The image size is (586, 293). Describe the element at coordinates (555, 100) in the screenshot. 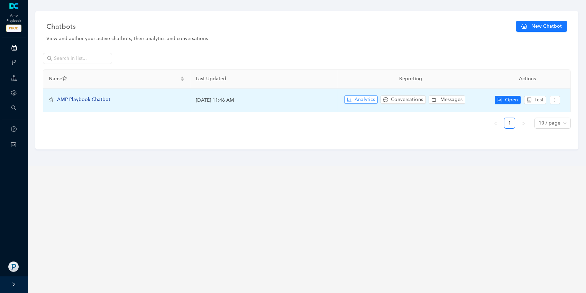

I see `span: more` at that location.